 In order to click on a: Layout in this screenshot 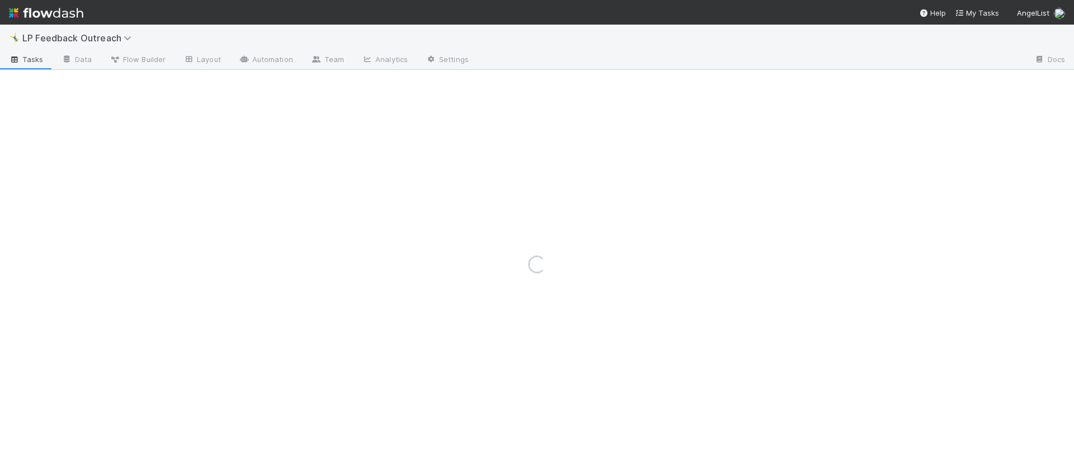, I will do `click(202, 60)`.